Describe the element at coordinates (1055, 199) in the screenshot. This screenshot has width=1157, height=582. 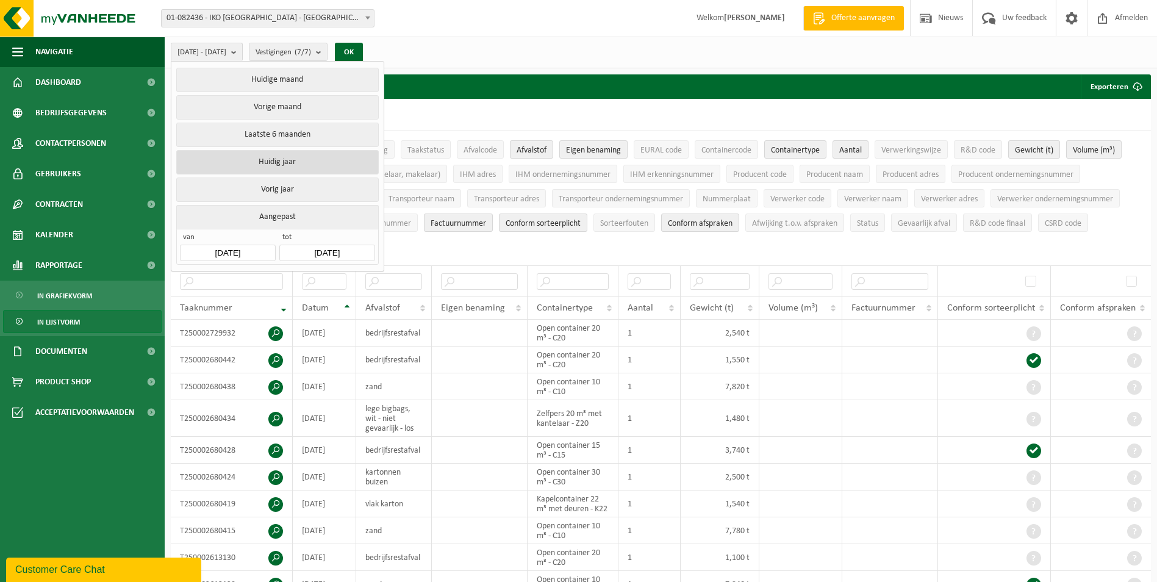
I see `span: Verwerker ondernemingsnummer` at that location.